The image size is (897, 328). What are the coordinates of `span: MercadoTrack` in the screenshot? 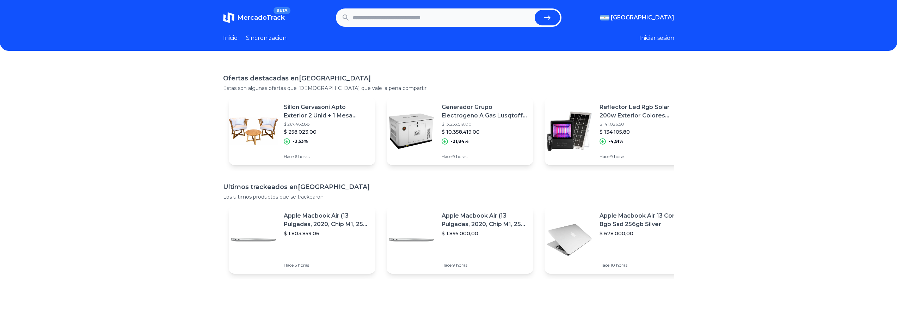 It's located at (261, 18).